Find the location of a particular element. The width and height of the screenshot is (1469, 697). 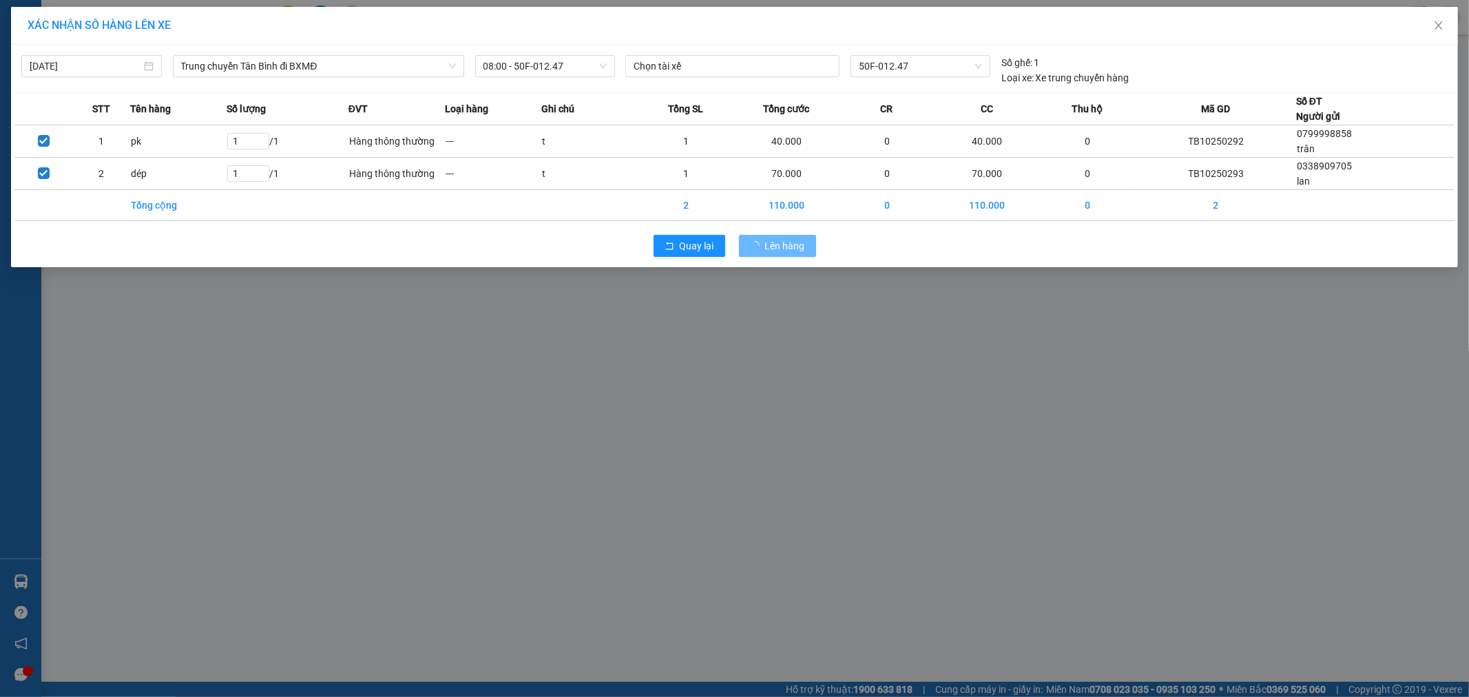

td: TB10250293 is located at coordinates (1216, 174).